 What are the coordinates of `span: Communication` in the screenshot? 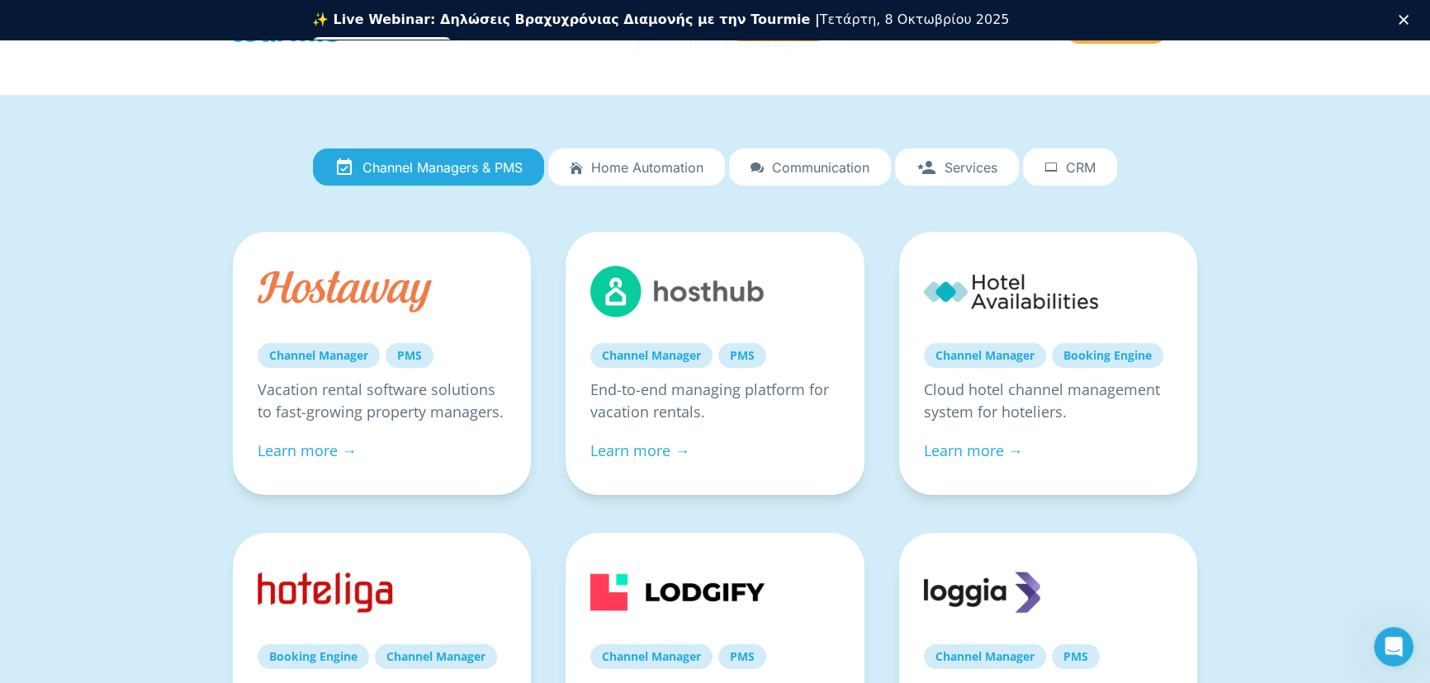 It's located at (820, 168).